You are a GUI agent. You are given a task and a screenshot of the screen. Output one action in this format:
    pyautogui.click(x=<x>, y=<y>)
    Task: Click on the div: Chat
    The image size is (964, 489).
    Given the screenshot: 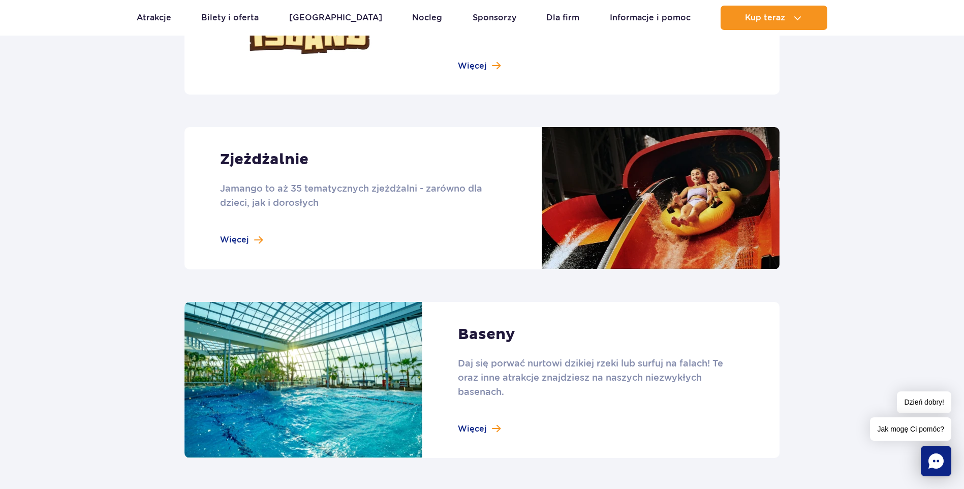 What is the action you would take?
    pyautogui.click(x=936, y=461)
    